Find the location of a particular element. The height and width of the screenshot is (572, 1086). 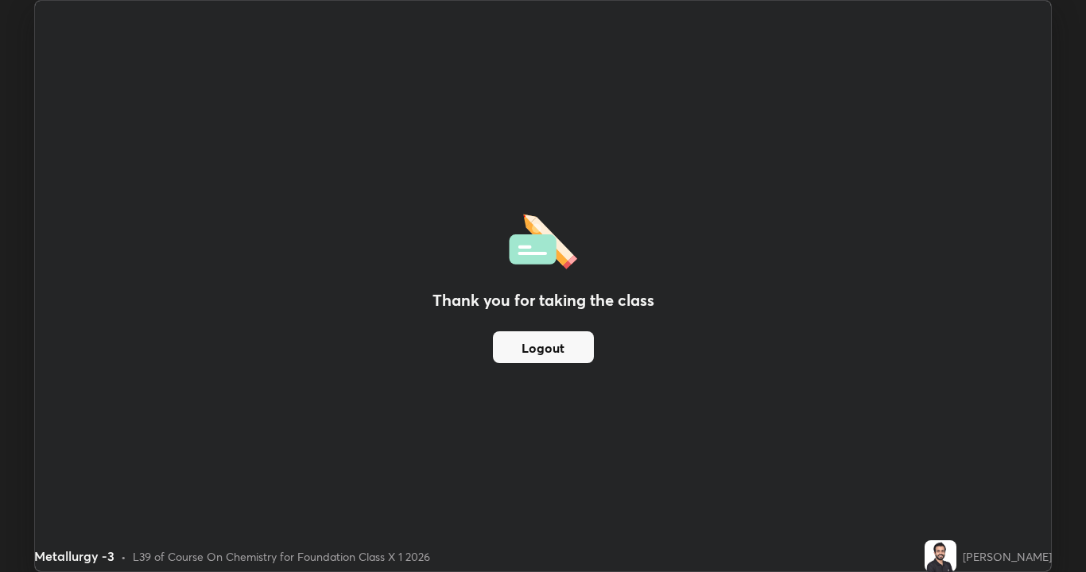

img: offlineFeedback.1438e8b3.svg is located at coordinates (543, 239).